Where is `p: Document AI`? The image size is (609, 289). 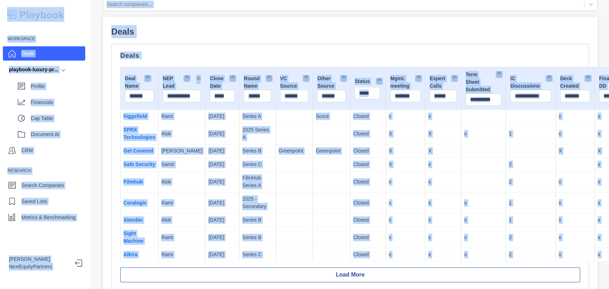
p: Document AI is located at coordinates (58, 134).